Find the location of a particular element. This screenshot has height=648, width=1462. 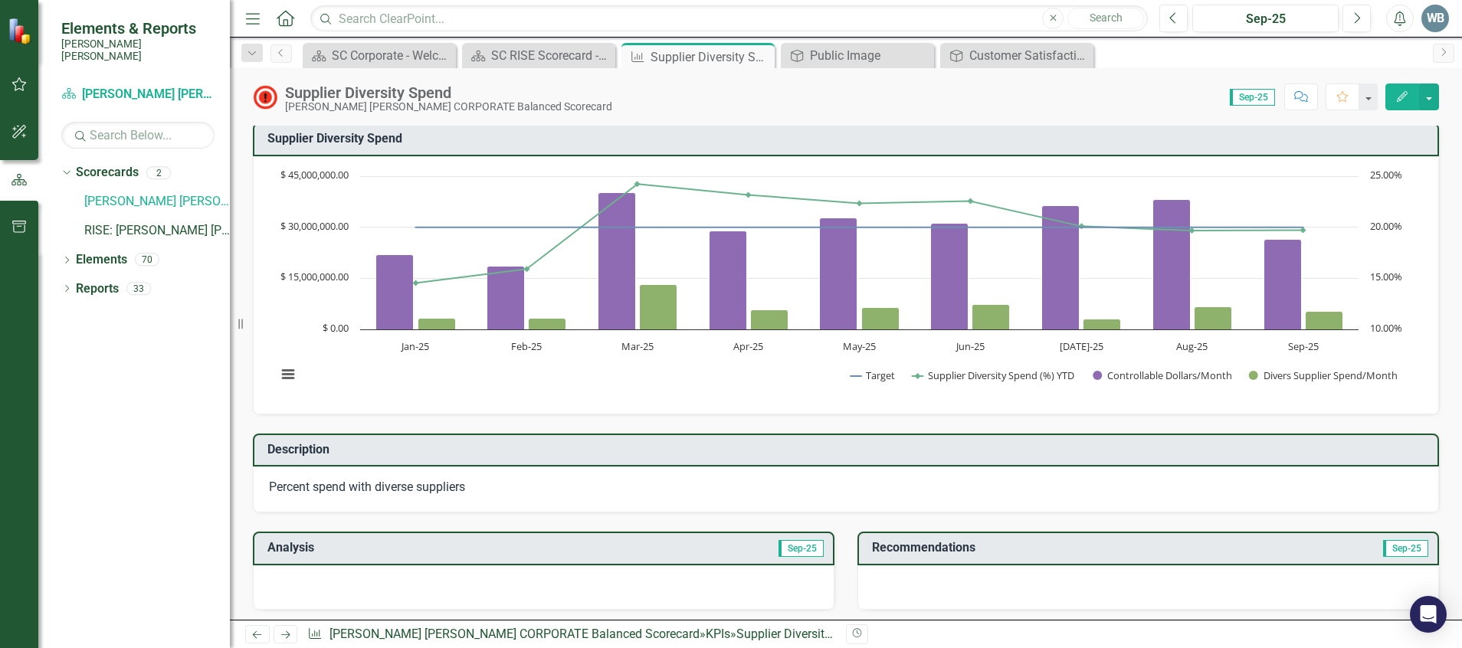

div: SC RISE Scorecard - Welcome to ClearPoint is located at coordinates (551, 55).